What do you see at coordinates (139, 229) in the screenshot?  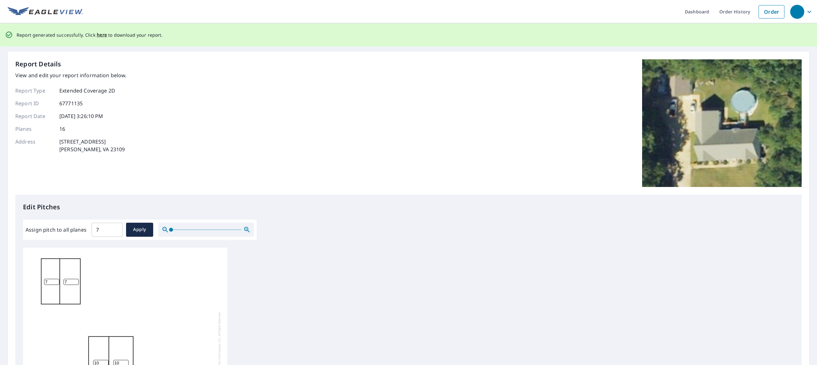 I see `span: Apply` at bounding box center [139, 229].